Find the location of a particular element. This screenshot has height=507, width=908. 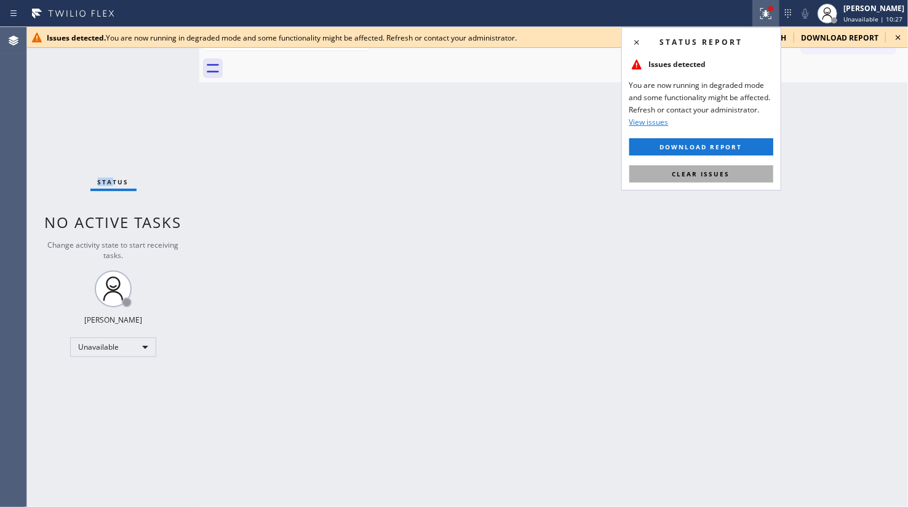

div: You are now running in degraded mode and some functionality might be affected. Refresh or contact... is located at coordinates (395, 38).